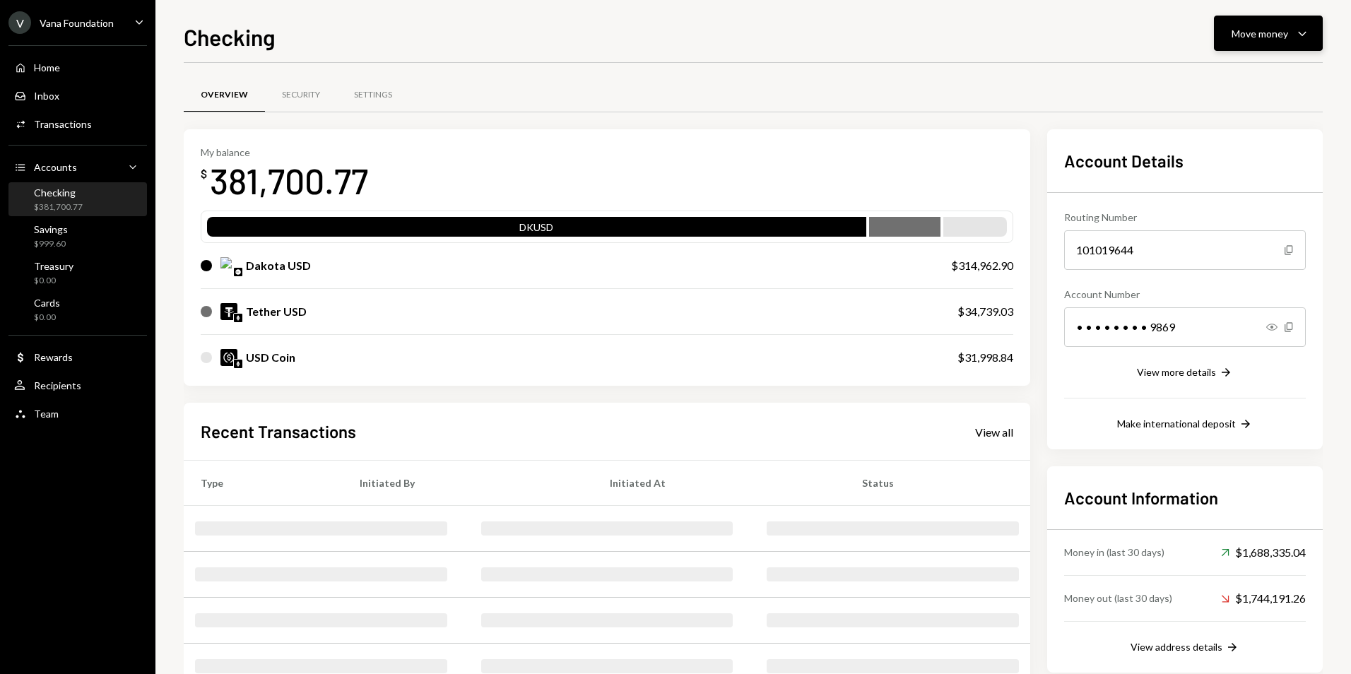 The height and width of the screenshot is (674, 1351). I want to click on a: Inbox, so click(78, 95).